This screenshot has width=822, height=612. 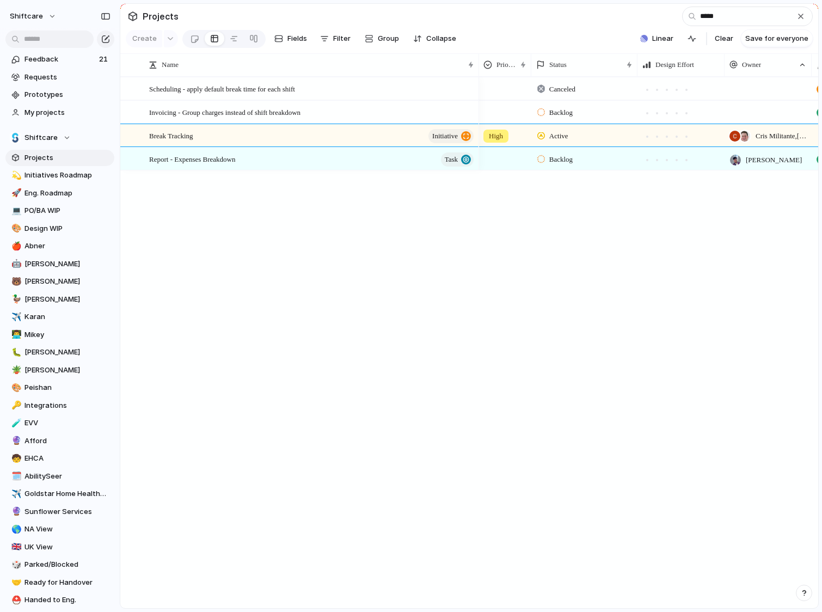 I want to click on div: 🗓️AbilitySeer, so click(x=60, y=476).